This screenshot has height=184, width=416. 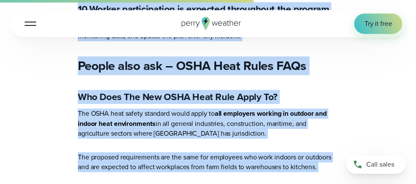 What do you see at coordinates (208, 66) in the screenshot?
I see `h2: People also ask – OSHA Heat Rules FAQs` at bounding box center [208, 66].